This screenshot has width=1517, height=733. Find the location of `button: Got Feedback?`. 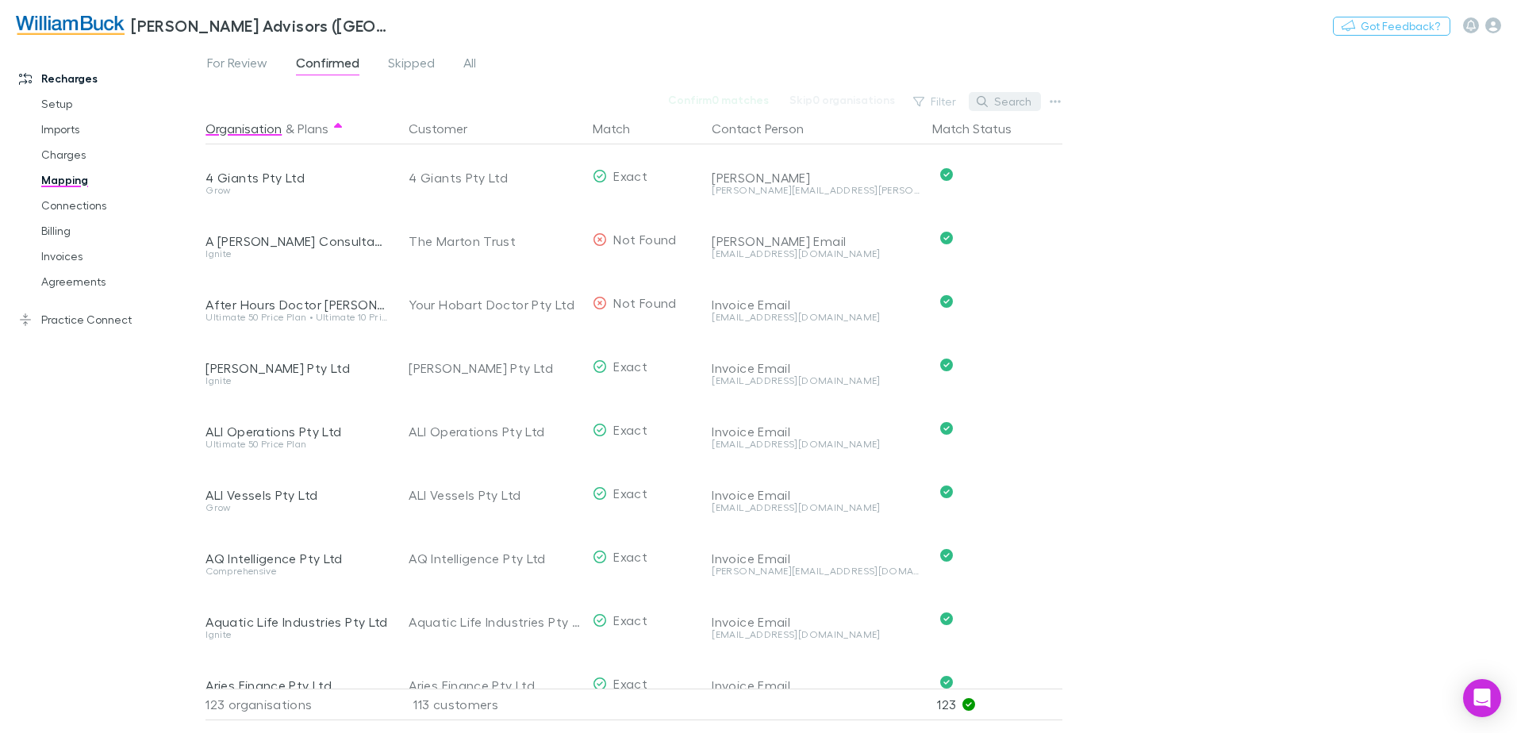

button: Got Feedback? is located at coordinates (1391, 26).